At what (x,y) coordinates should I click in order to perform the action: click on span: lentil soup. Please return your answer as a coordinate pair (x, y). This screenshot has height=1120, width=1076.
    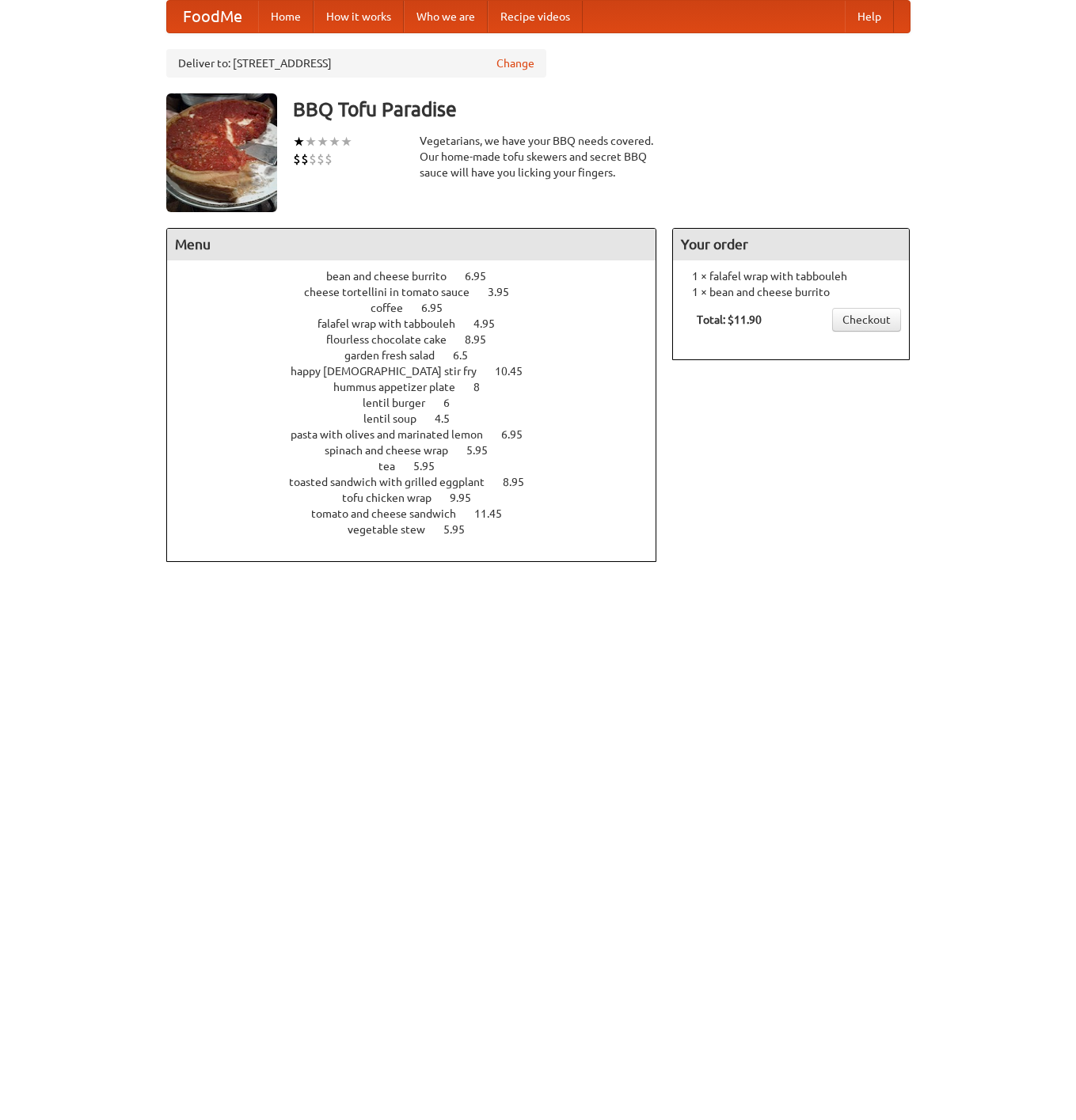
    Looking at the image, I should click on (397, 419).